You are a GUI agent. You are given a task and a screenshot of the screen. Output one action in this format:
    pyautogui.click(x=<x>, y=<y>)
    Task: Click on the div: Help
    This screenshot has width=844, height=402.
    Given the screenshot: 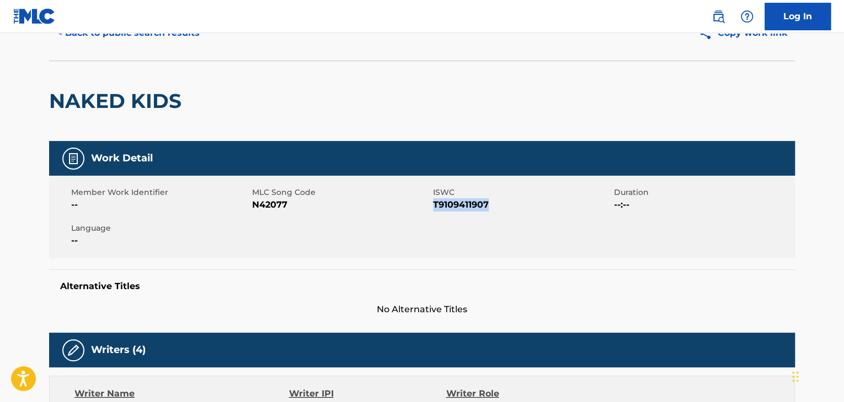 What is the action you would take?
    pyautogui.click(x=746, y=17)
    